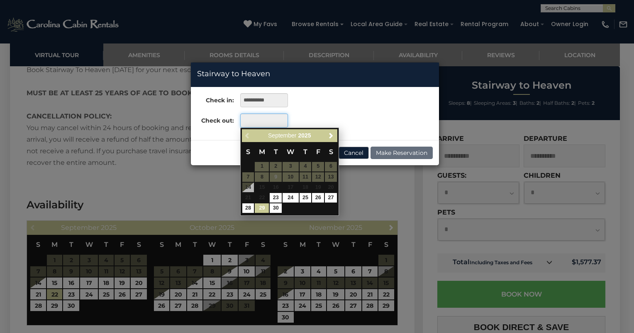  I want to click on span: 20, so click(331, 187).